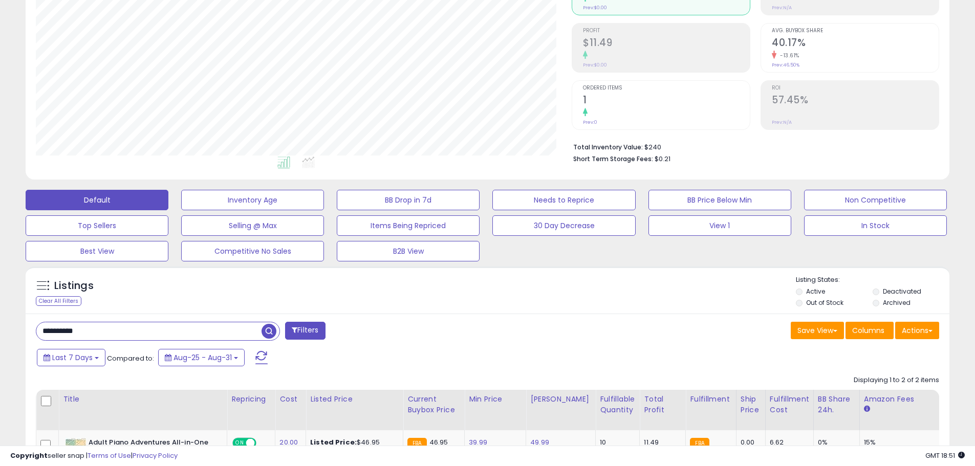 The height and width of the screenshot is (466, 975). What do you see at coordinates (667, 88) in the screenshot?
I see `span: Ordered Items` at bounding box center [667, 88].